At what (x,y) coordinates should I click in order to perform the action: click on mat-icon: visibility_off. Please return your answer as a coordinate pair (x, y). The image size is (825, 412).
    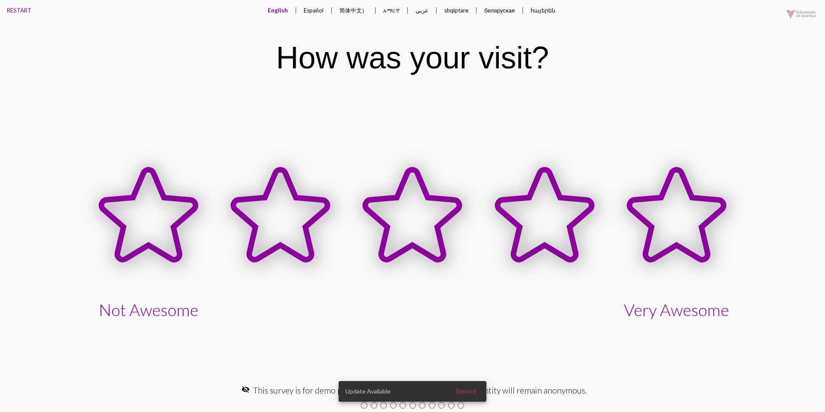
    Looking at the image, I should click on (245, 389).